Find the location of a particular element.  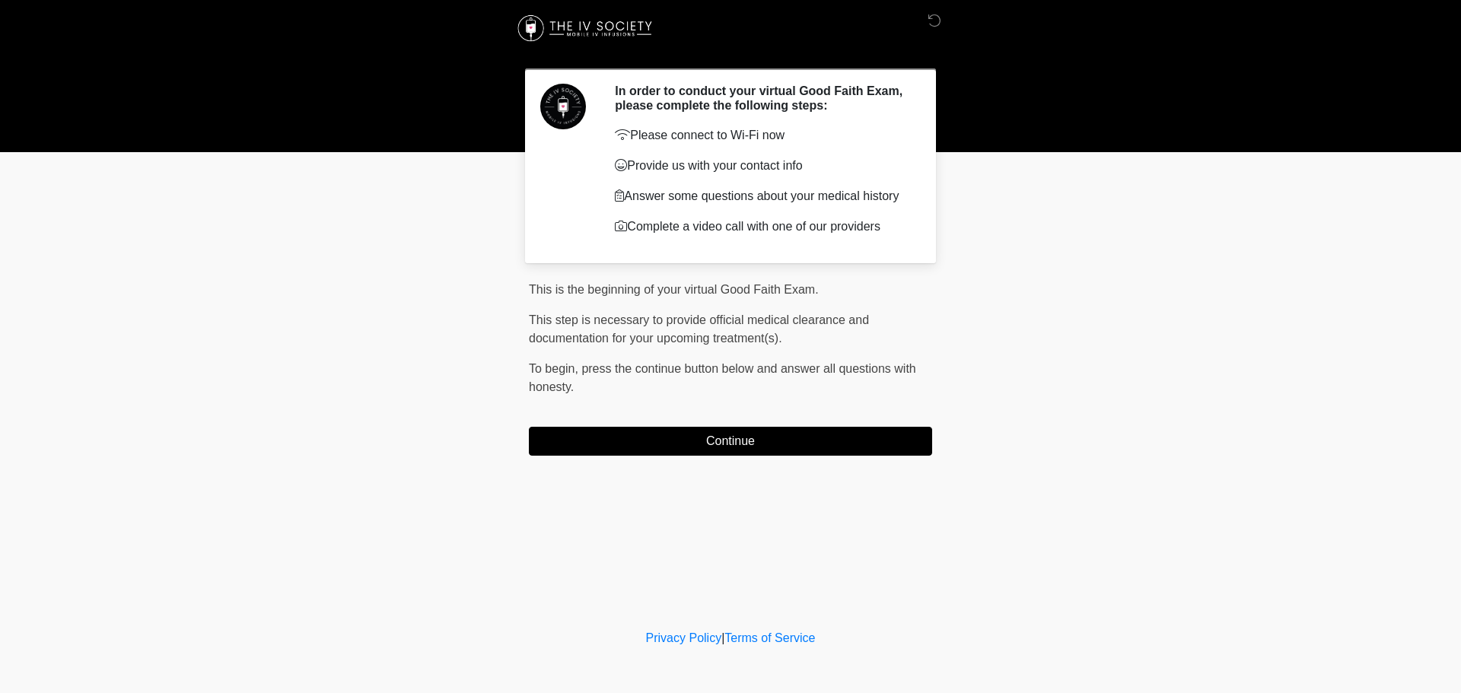

button: Continue is located at coordinates (730, 441).